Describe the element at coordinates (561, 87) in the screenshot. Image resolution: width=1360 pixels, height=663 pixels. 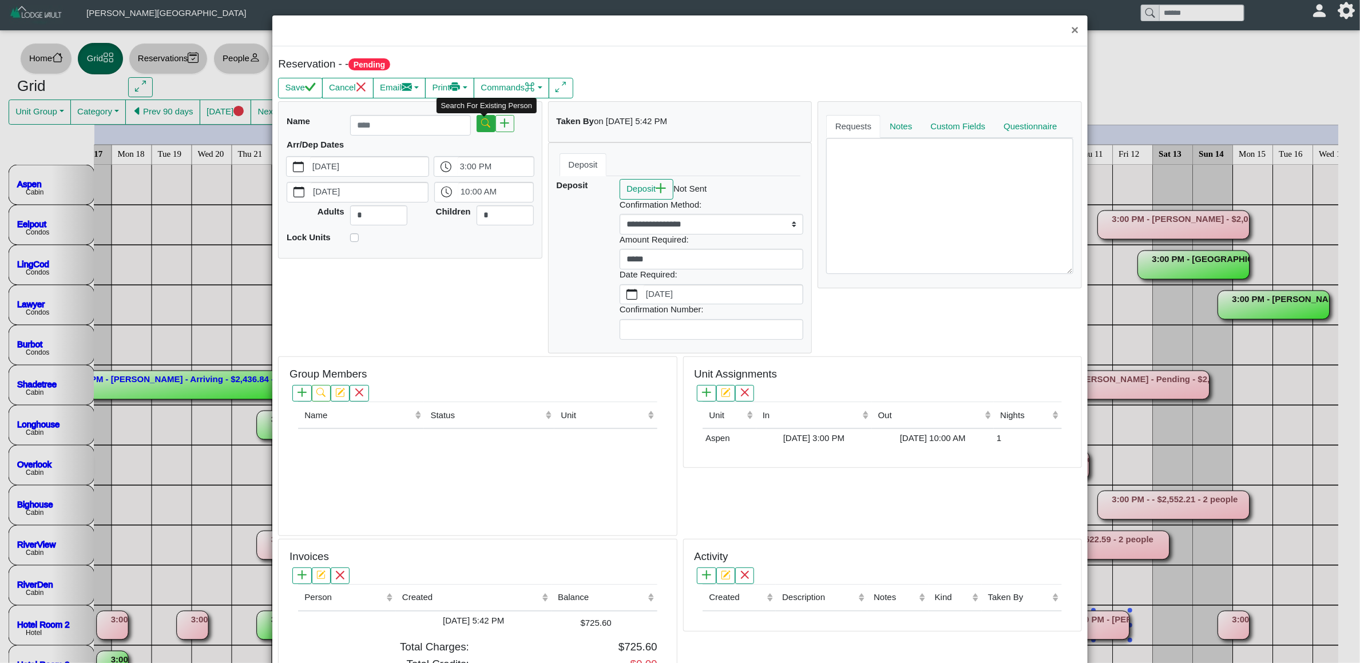
I see `svg: arrows angle expand` at that location.